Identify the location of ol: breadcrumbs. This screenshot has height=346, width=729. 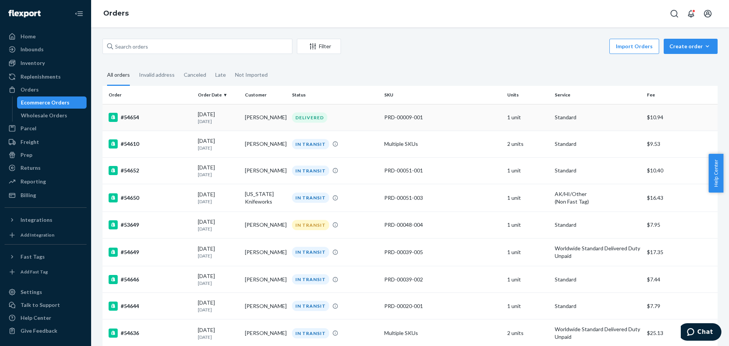
(116, 14).